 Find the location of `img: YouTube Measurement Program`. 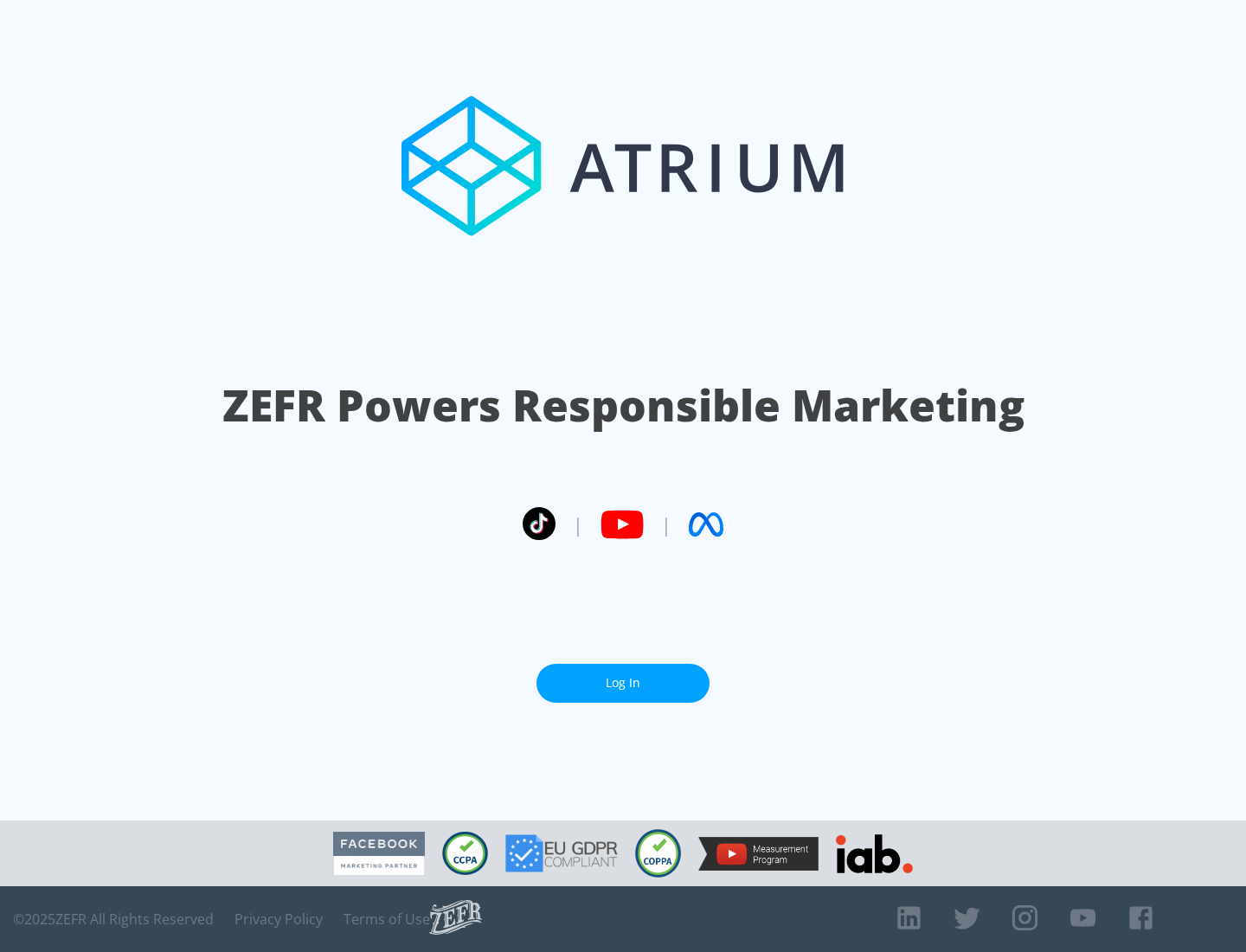

img: YouTube Measurement Program is located at coordinates (758, 853).